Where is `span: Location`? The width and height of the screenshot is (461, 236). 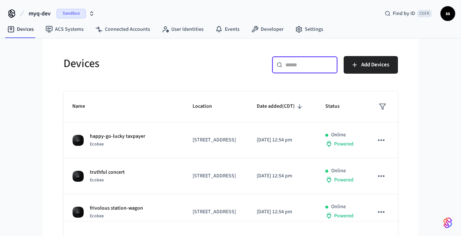
span: Location is located at coordinates (207, 106).